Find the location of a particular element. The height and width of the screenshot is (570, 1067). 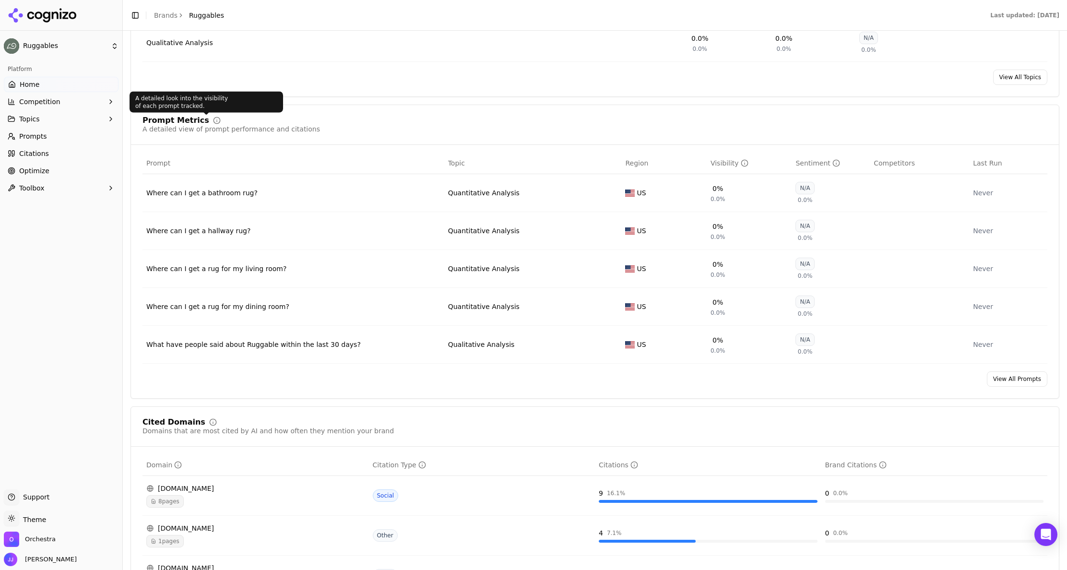

span: Social is located at coordinates (386, 496).